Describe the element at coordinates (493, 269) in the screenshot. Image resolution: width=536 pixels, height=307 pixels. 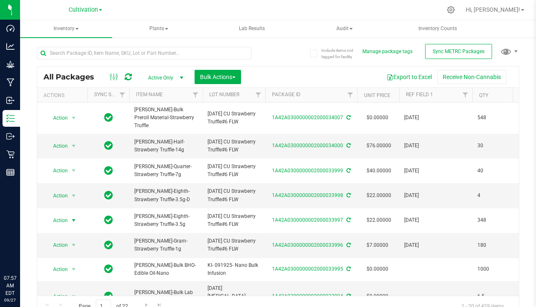
I see `span: 1000` at that location.